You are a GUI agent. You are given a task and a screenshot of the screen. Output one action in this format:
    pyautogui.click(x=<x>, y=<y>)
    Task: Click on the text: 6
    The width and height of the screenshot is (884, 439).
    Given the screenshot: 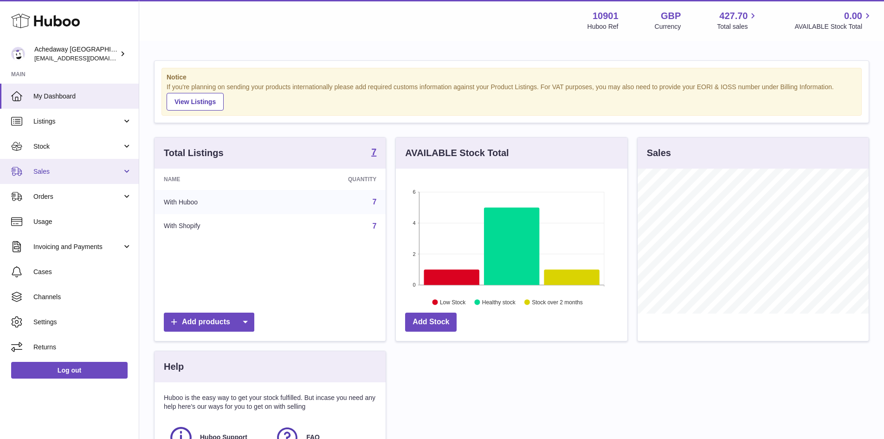 What is the action you would take?
    pyautogui.click(x=415, y=192)
    